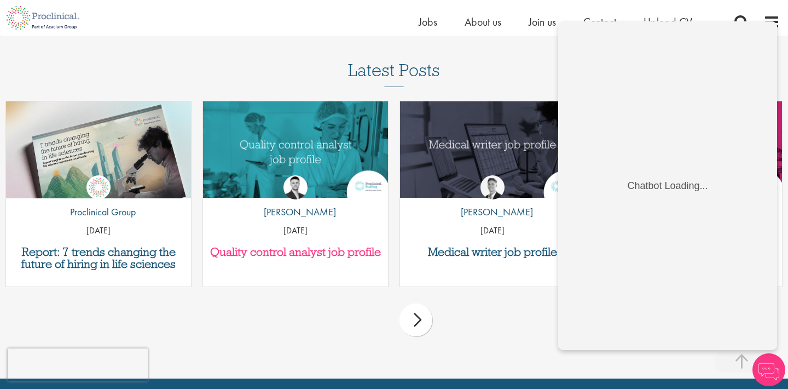  Describe the element at coordinates (296, 149) in the screenshot. I see `img: quality control analyst job profile` at that location.